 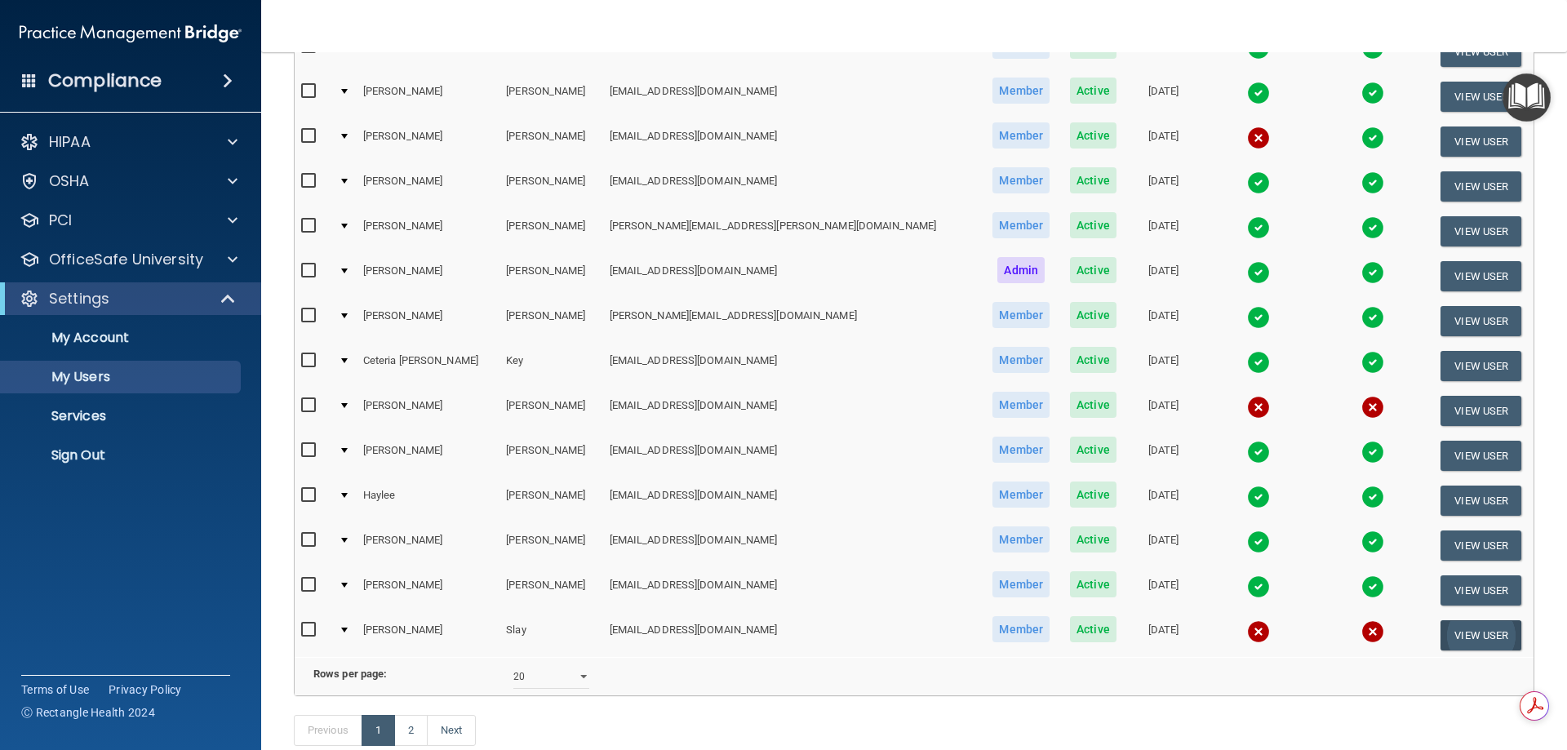 I want to click on p: My Users, so click(x=122, y=377).